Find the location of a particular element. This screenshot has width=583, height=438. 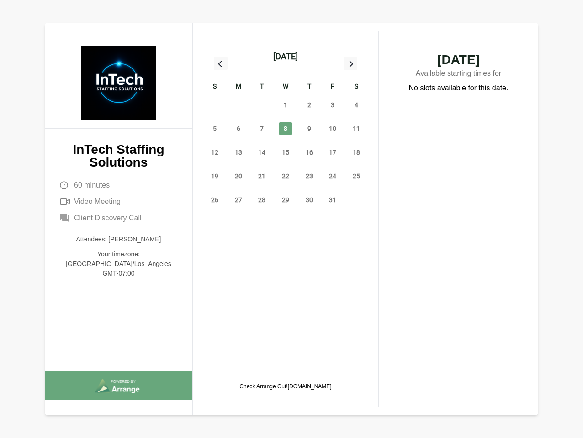

span: Monday, October 13, 2025 is located at coordinates (238, 153).